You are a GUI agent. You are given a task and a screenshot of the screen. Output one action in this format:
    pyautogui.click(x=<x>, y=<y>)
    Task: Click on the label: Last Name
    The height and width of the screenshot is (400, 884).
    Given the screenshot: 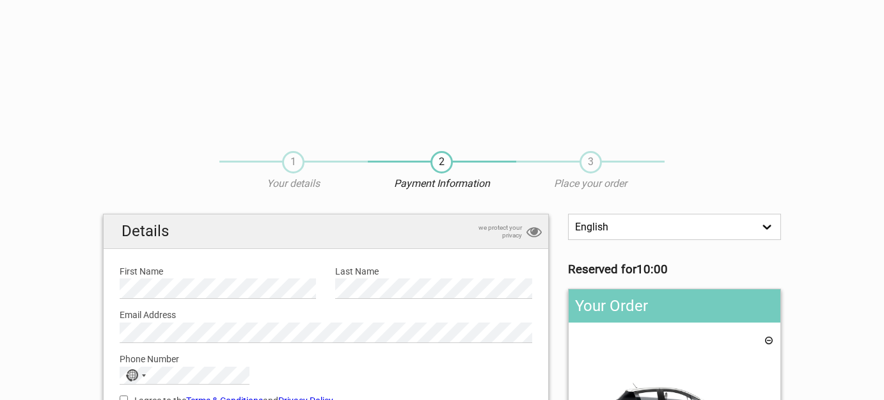 What is the action you would take?
    pyautogui.click(x=433, y=271)
    